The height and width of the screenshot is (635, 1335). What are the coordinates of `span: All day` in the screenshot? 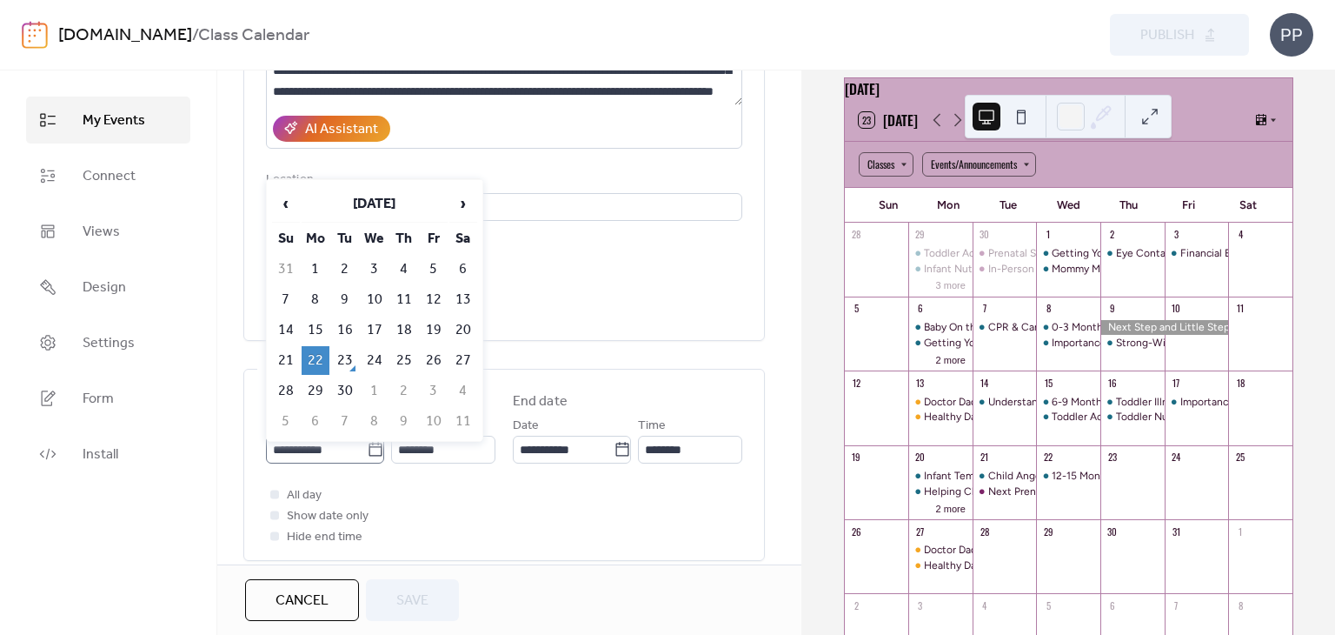 It's located at (304, 495).